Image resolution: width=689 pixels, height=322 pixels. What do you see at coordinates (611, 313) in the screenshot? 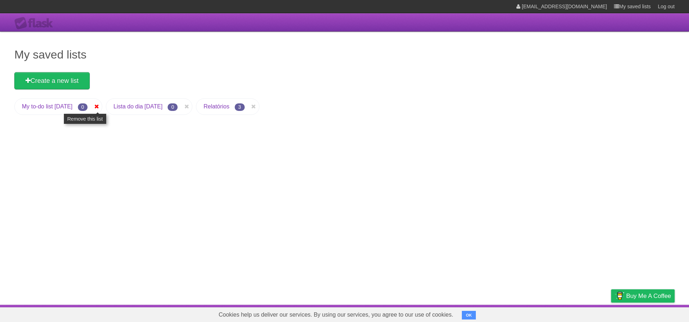
I see `a: Privacy` at bounding box center [611, 313].